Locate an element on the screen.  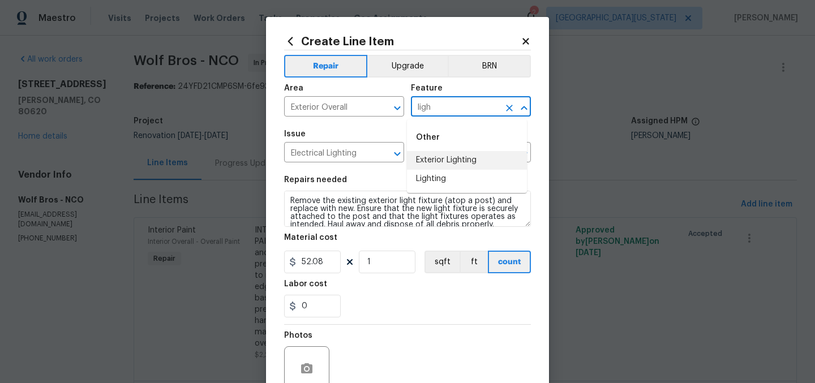
textarea: Remove the existing exterior light fixture (atop a post) and replace with new. Ensure that the ne... is located at coordinates (407, 209).